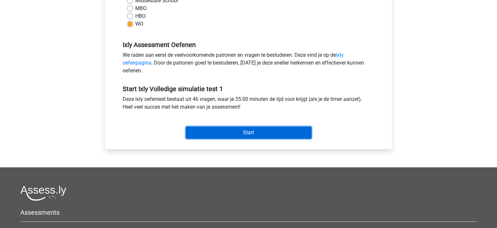  Describe the element at coordinates (249, 45) in the screenshot. I see `h5: Ixly Assessment Oefenen` at that location.